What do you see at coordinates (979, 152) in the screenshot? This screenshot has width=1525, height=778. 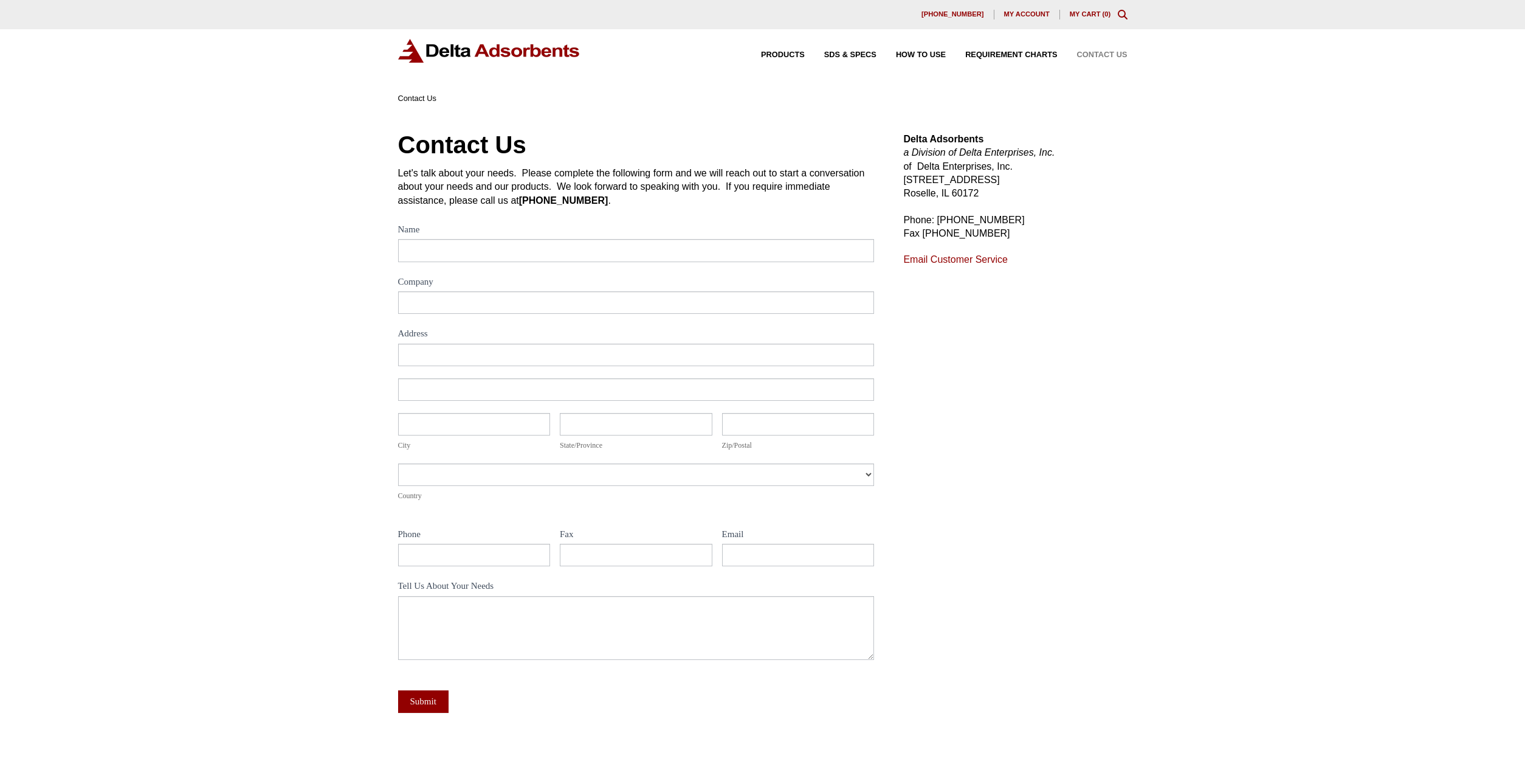 I see `em: a Division of Delta Enterprises, Inc.` at bounding box center [979, 152].